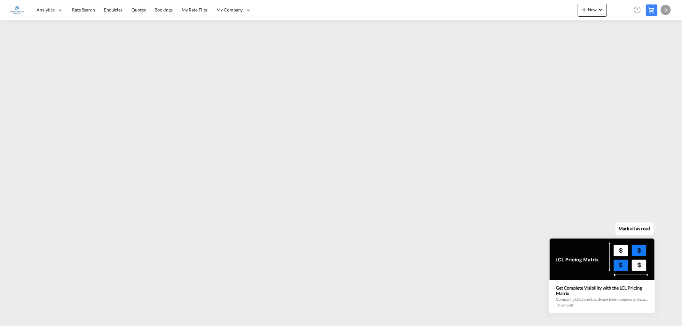 The width and height of the screenshot is (682, 326). Describe the element at coordinates (195, 10) in the screenshot. I see `span: My Rate Files` at that location.